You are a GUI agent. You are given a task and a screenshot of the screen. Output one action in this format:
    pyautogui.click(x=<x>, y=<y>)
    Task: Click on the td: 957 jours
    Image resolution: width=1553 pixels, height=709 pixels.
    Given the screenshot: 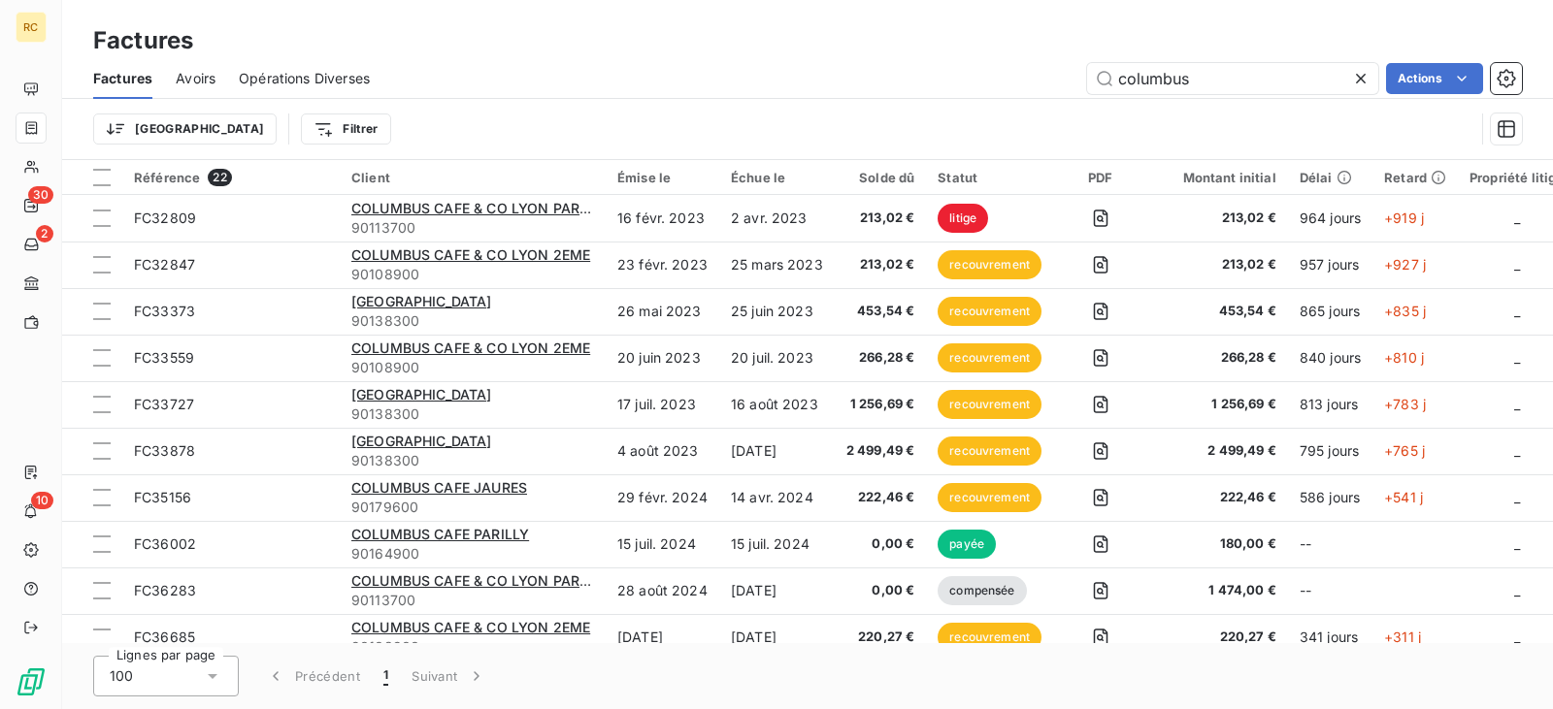 What is the action you would take?
    pyautogui.click(x=1329, y=265)
    